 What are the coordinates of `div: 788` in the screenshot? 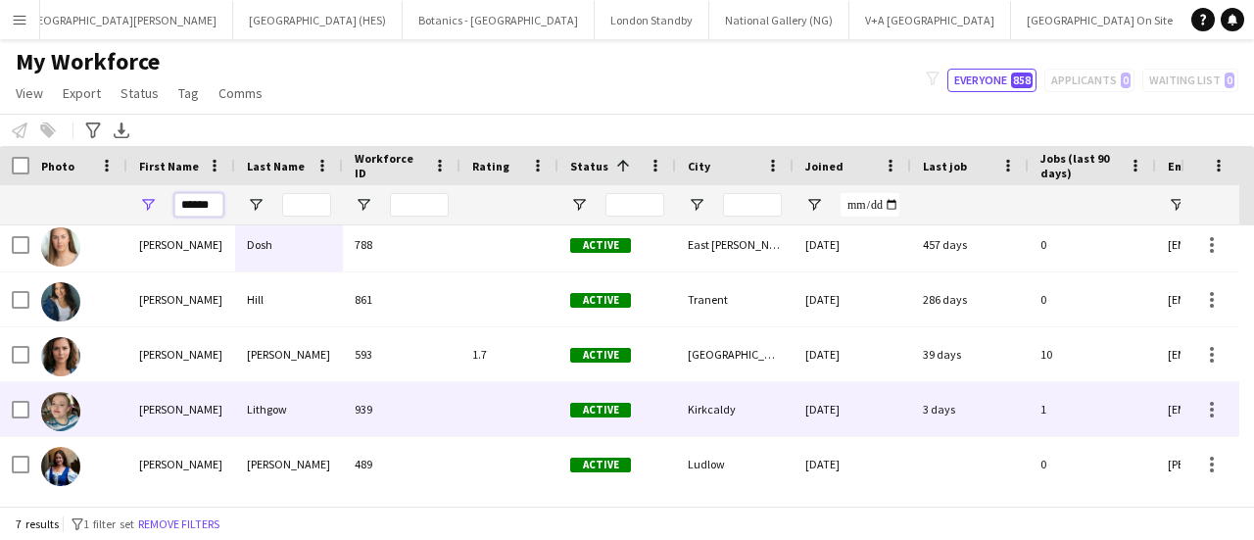 It's located at (402, 244).